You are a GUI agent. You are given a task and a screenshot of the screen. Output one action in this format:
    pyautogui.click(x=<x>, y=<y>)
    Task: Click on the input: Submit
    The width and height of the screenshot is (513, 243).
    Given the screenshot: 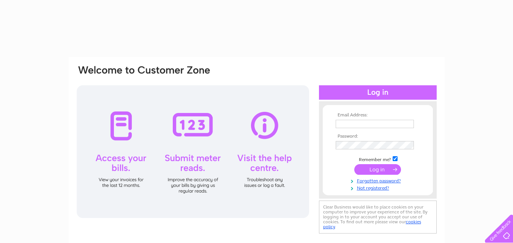 What is the action you would take?
    pyautogui.click(x=378, y=170)
    